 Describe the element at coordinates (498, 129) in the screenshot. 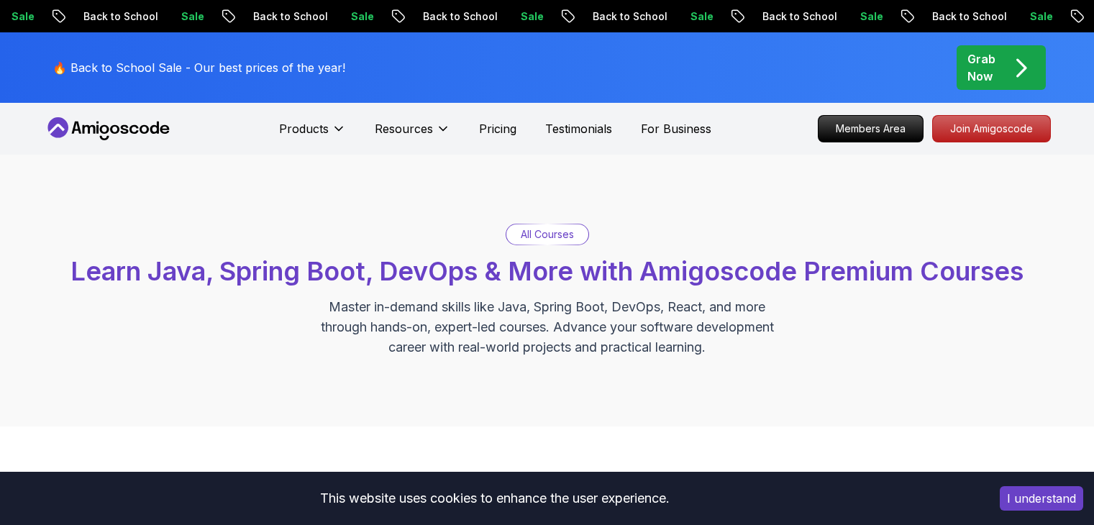

I see `a: Pricing` at that location.